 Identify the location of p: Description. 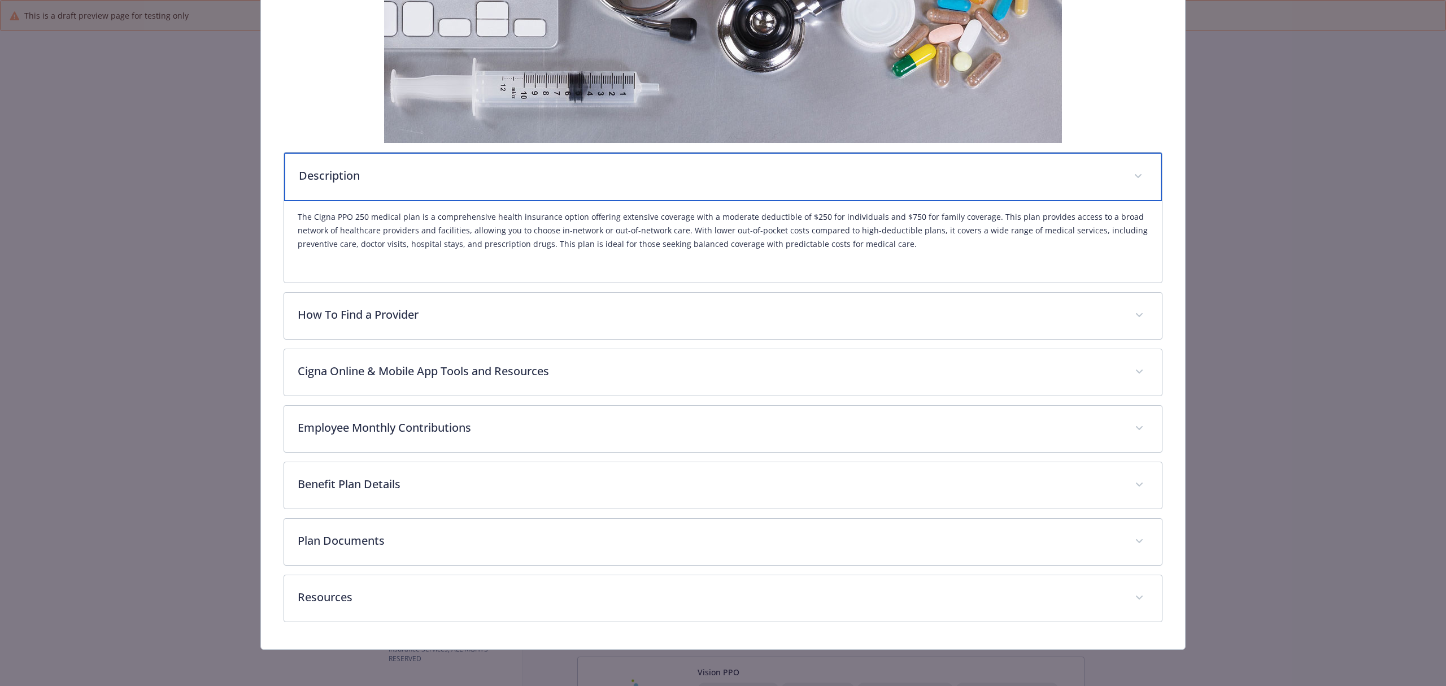
(709, 176).